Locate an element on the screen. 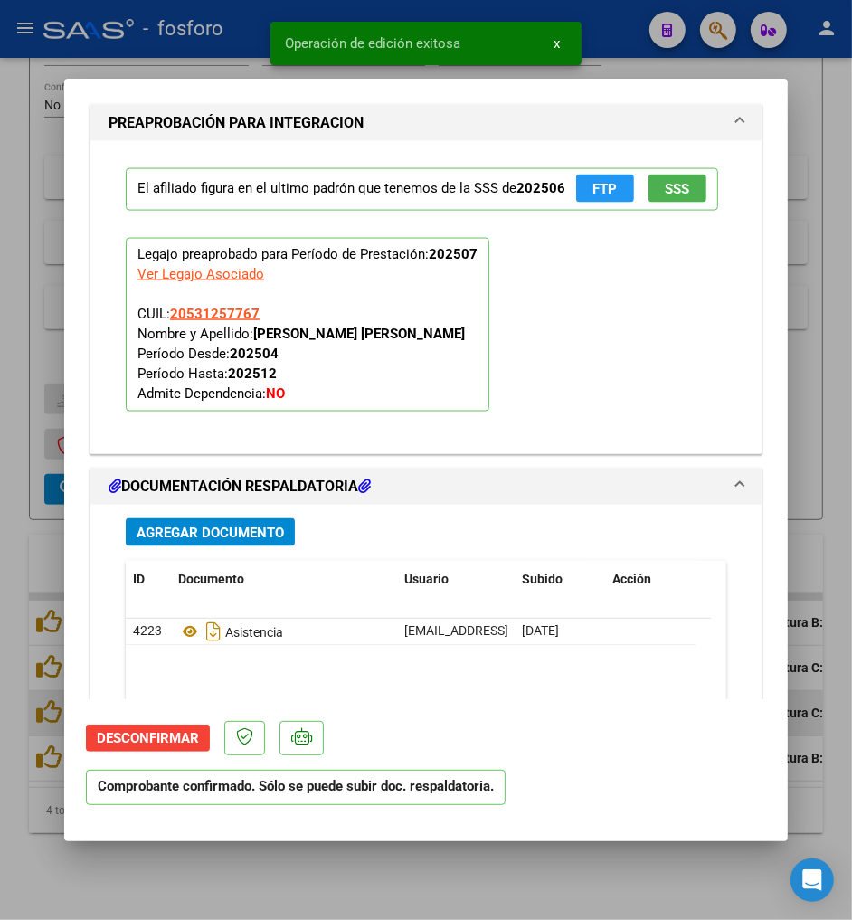 The image size is (852, 920). datatable-header-cell: Acción is located at coordinates (651, 580).